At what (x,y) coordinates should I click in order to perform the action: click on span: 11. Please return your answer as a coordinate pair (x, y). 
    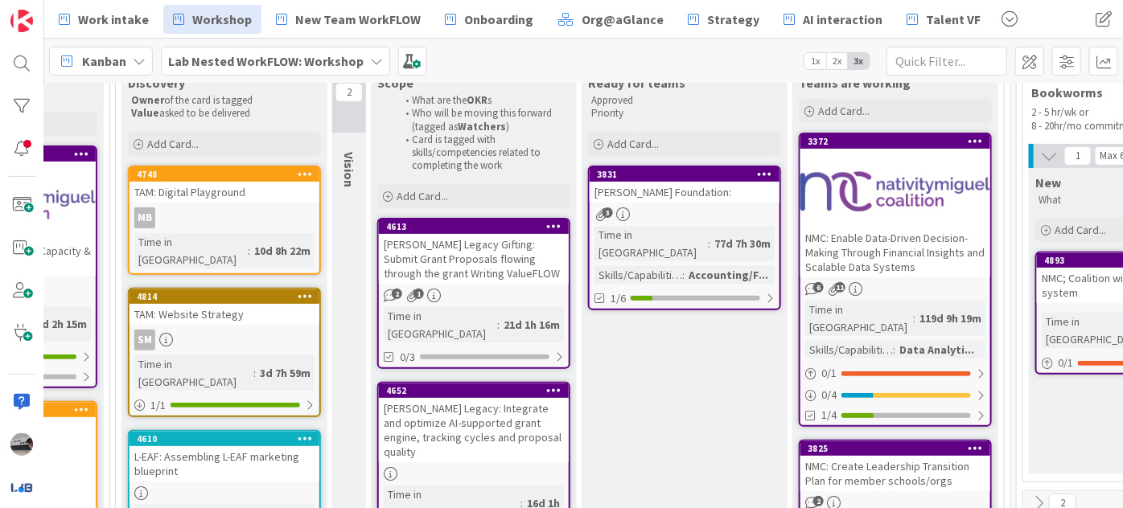
    Looking at the image, I should click on (840, 287).